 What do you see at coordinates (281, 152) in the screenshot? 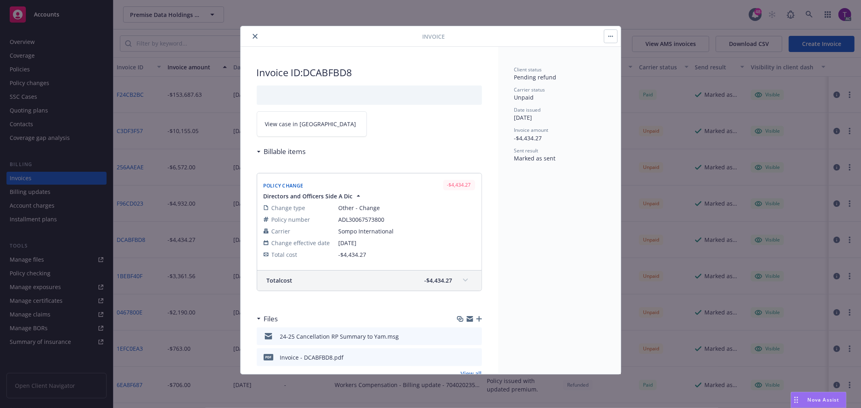
I see `div: Billable items` at bounding box center [281, 152].